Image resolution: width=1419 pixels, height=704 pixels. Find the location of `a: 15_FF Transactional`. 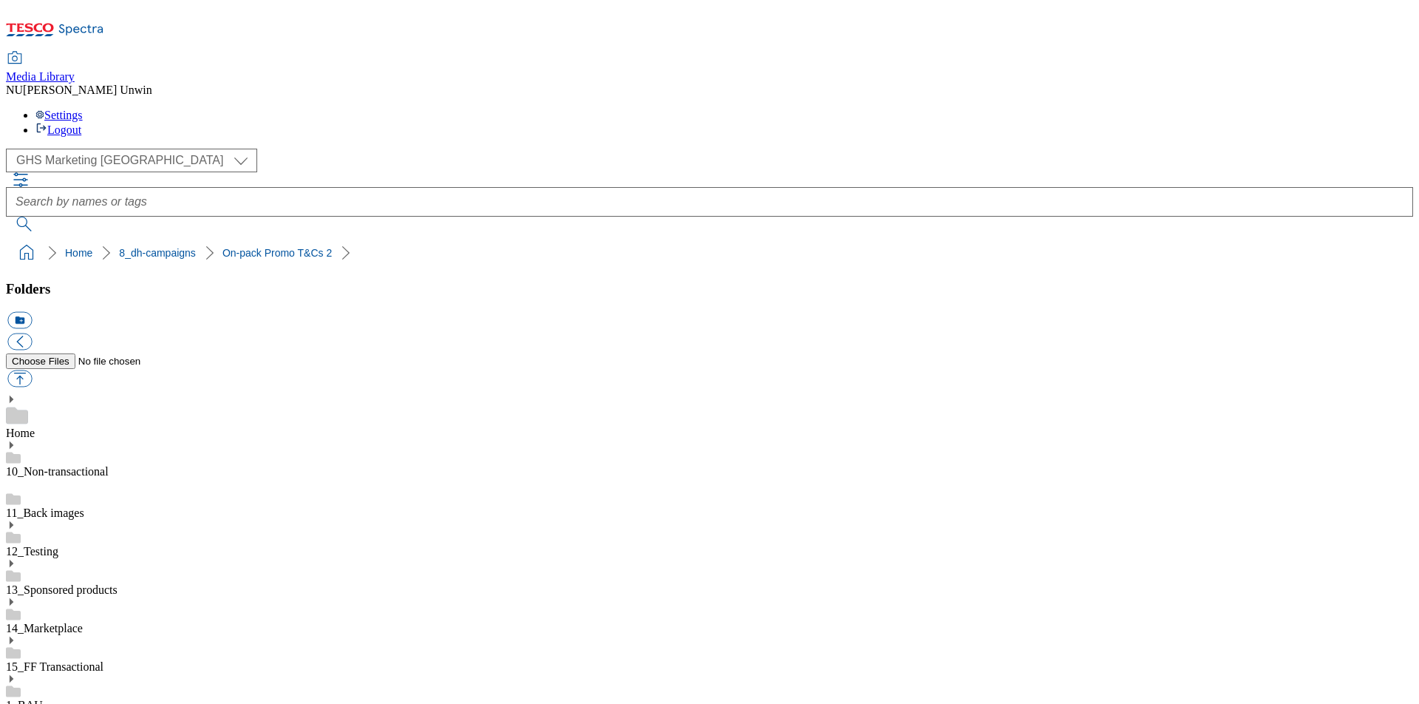

a: 15_FF Transactional is located at coordinates (55, 666).